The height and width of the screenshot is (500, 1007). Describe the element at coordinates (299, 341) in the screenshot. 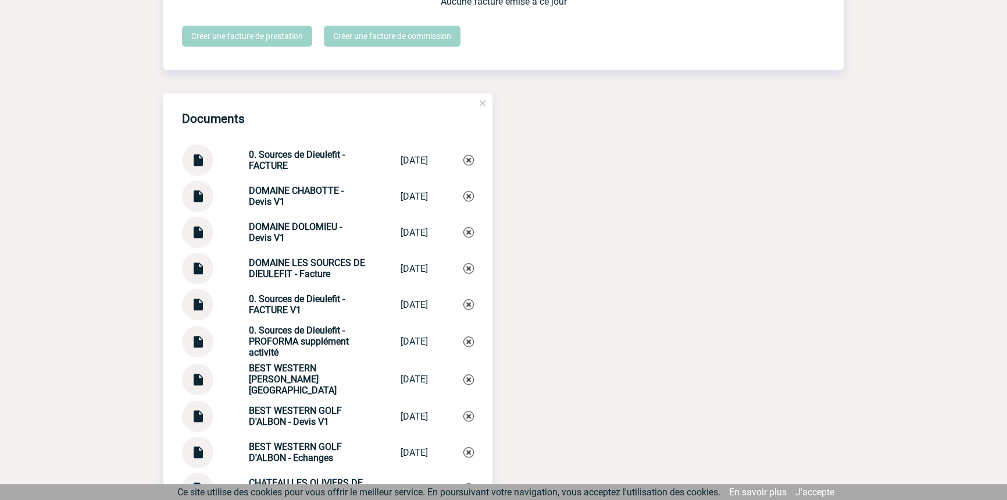

I see `strong: 0. Sources de Dieulefit - PROFORMA supplément activité` at that location.